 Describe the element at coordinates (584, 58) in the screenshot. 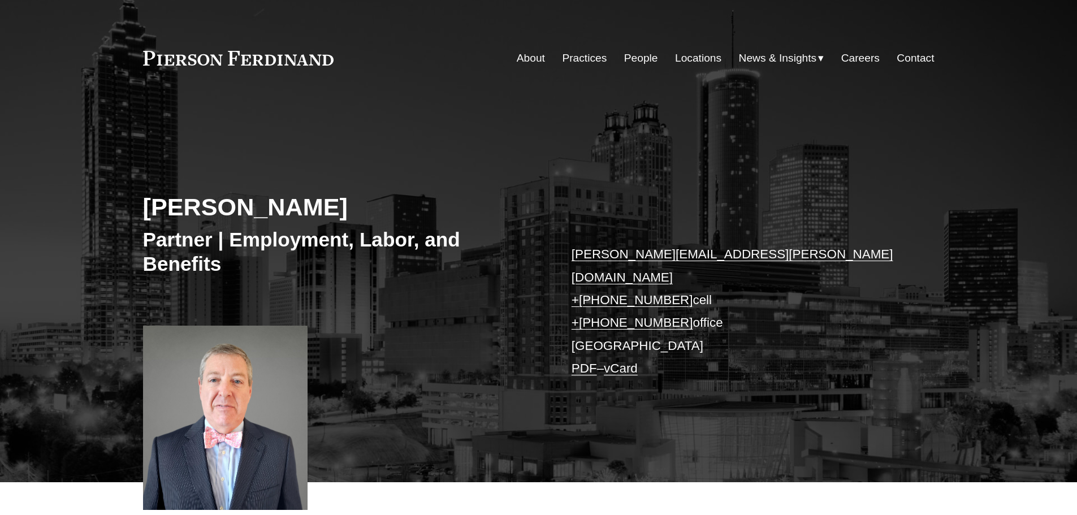

I see `a: Practices` at that location.